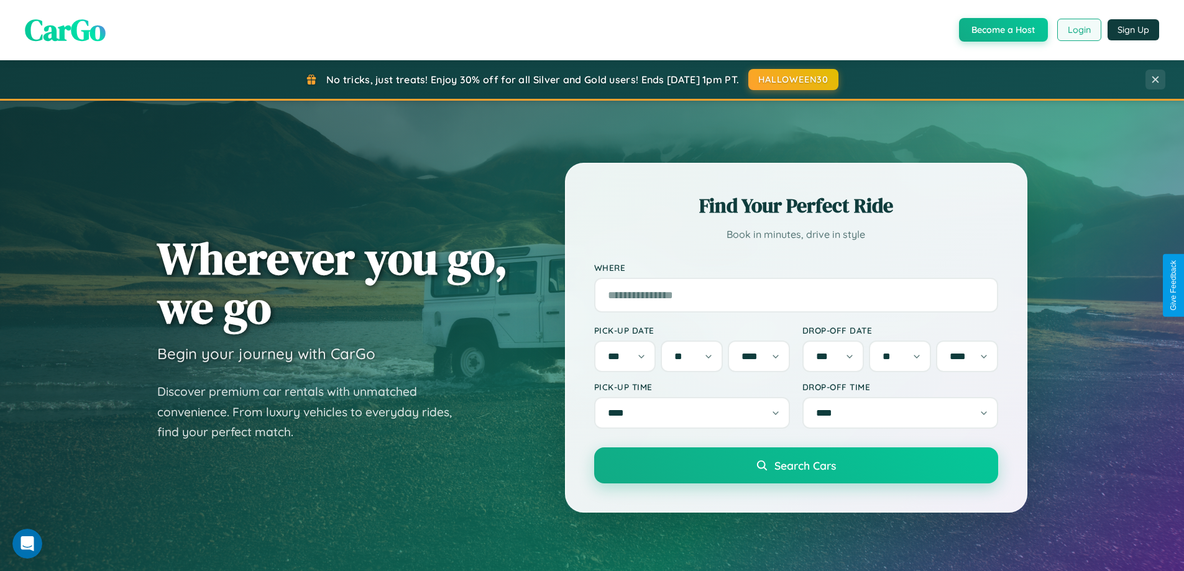 This screenshot has width=1184, height=571. What do you see at coordinates (796, 466) in the screenshot?
I see `button: Search Cars` at bounding box center [796, 466].